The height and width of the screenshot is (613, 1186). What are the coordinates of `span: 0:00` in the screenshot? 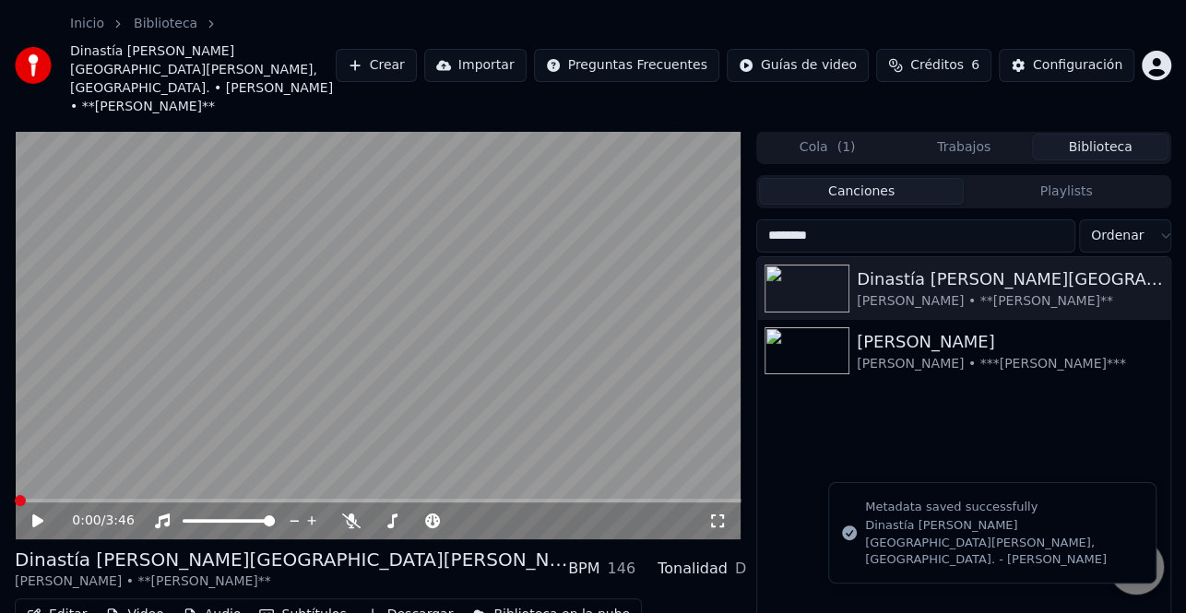 It's located at (86, 521).